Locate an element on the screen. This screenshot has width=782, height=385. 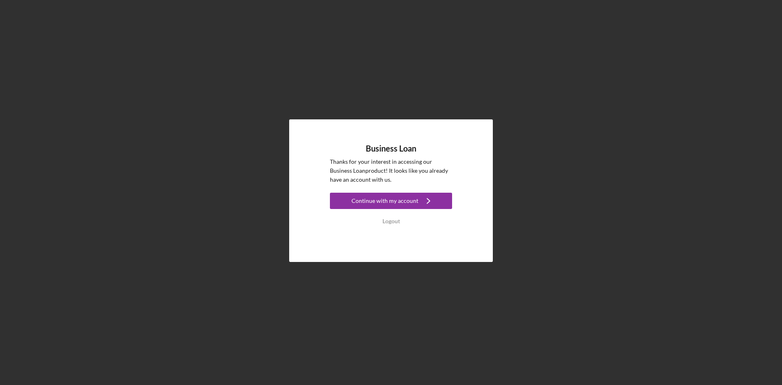
a: Continue with my account is located at coordinates (391, 202).